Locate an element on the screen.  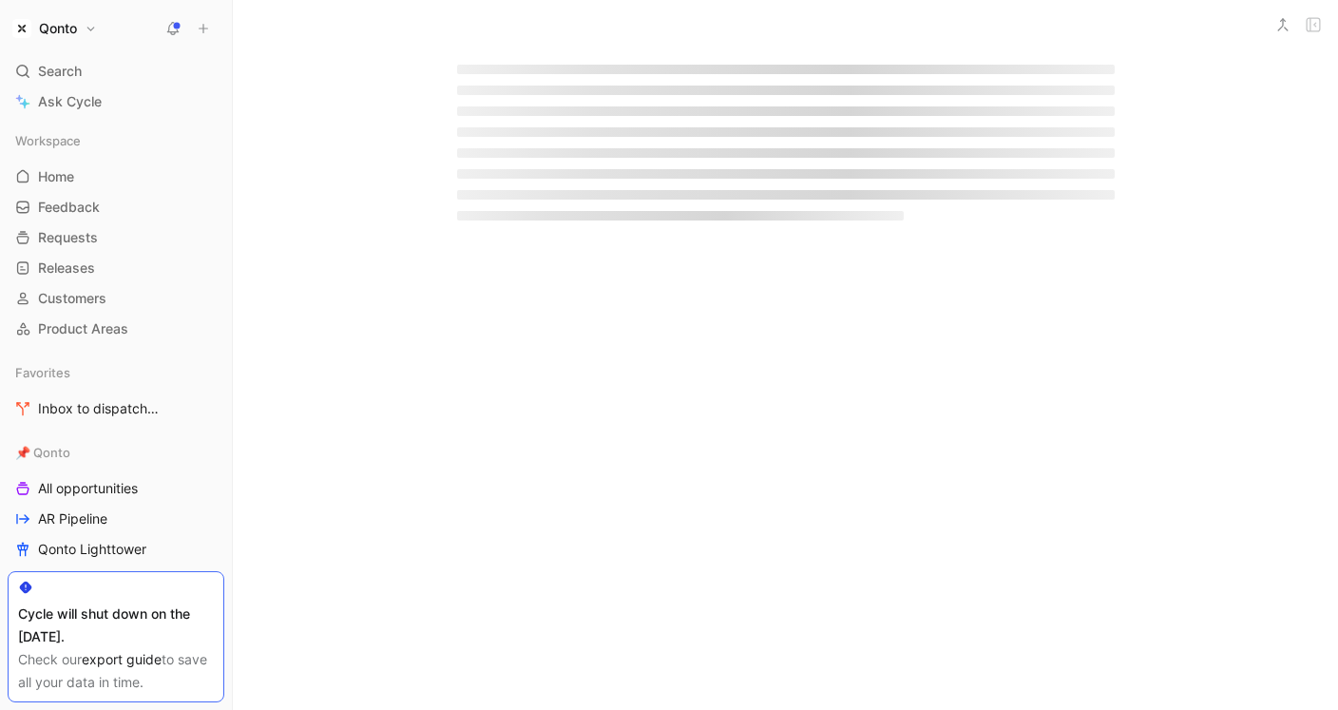
span: Home is located at coordinates (56, 177).